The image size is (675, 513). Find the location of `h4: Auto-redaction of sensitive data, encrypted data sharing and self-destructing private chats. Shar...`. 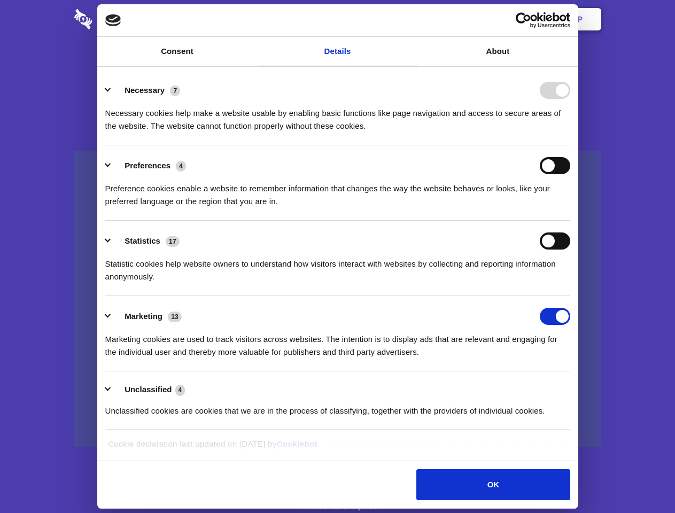

h4: Auto-redaction of sensitive data, encrypted data sharing and self-destructing private chats. Shar... is located at coordinates (338, 115).